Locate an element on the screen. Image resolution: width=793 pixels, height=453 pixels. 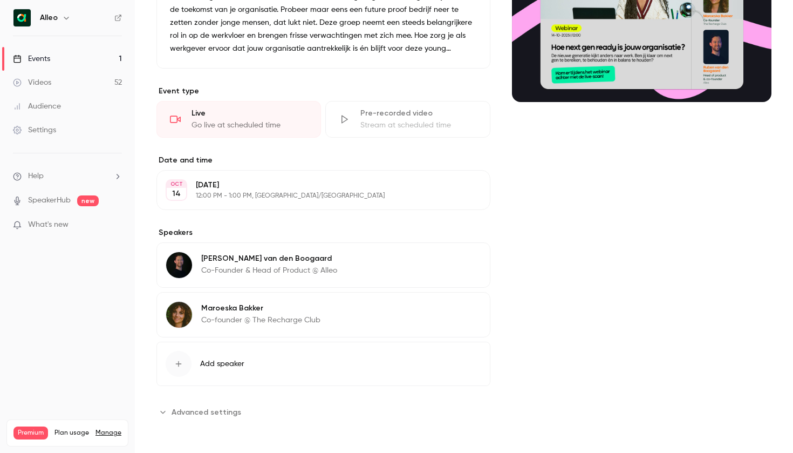
button: Advanced settings is located at coordinates (202, 412).